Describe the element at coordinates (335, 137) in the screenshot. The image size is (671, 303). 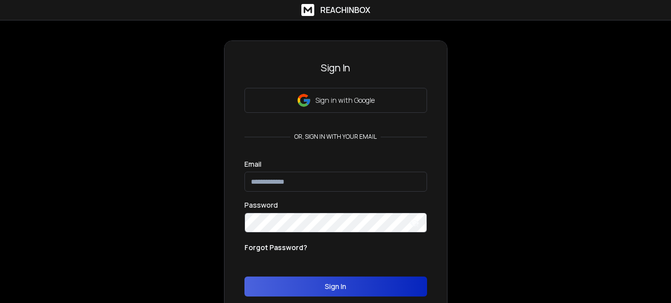
I see `p: or, sign in with your email` at that location.